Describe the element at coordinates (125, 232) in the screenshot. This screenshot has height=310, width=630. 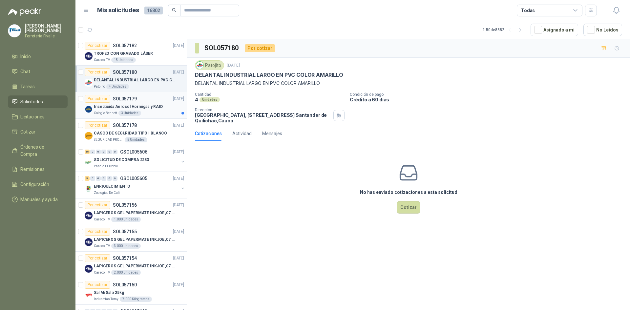
I see `p: SOL057155` at that location.